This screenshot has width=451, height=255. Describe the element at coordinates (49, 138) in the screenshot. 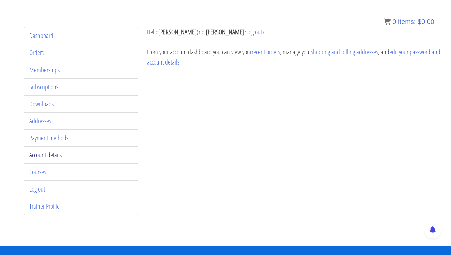

I see `a: Payment methods` at that location.